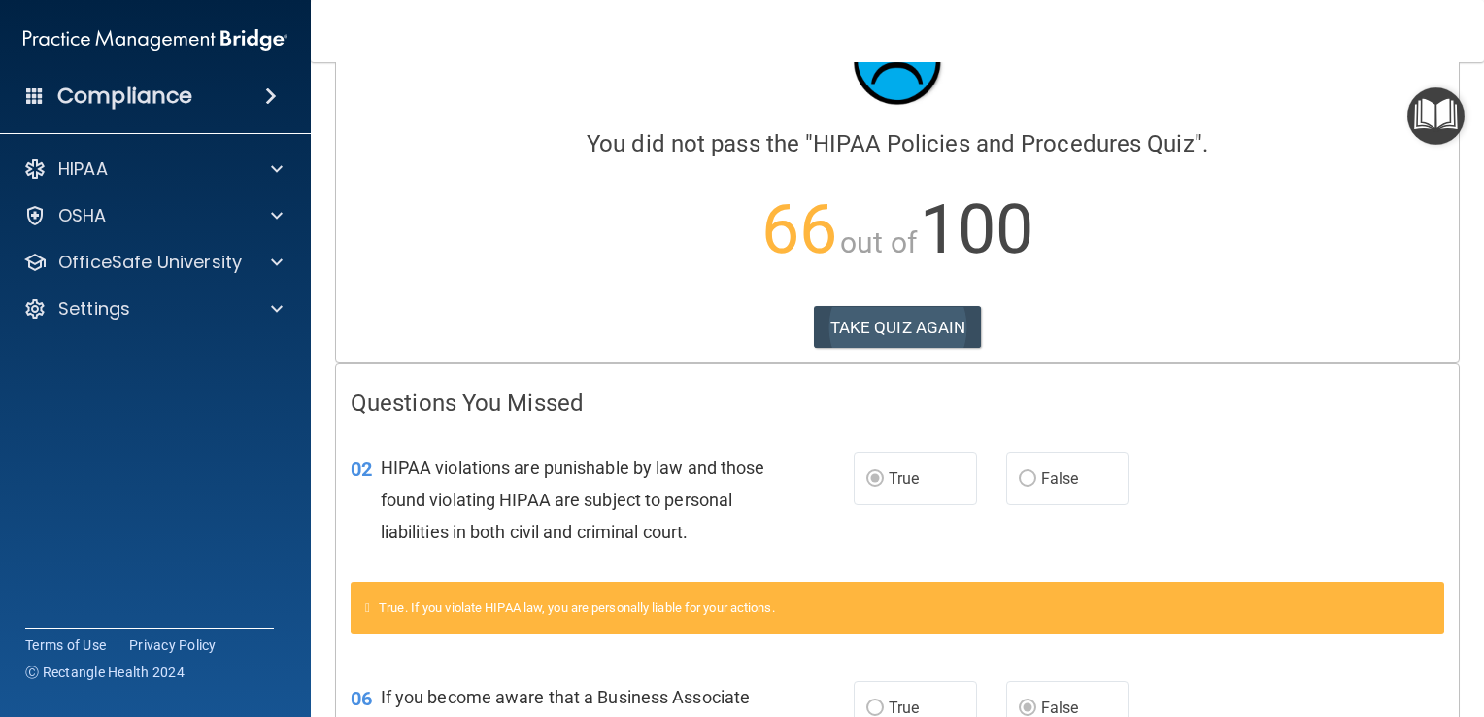 The height and width of the screenshot is (717, 1484). What do you see at coordinates (155, 40) in the screenshot?
I see `img: PMB logo` at bounding box center [155, 40].